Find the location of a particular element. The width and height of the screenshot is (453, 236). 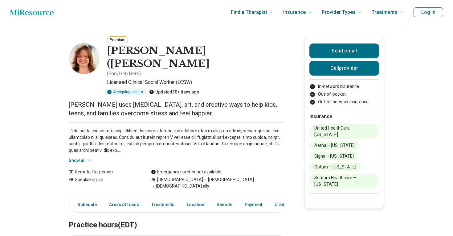

a: Credentials is located at coordinates (286, 204).